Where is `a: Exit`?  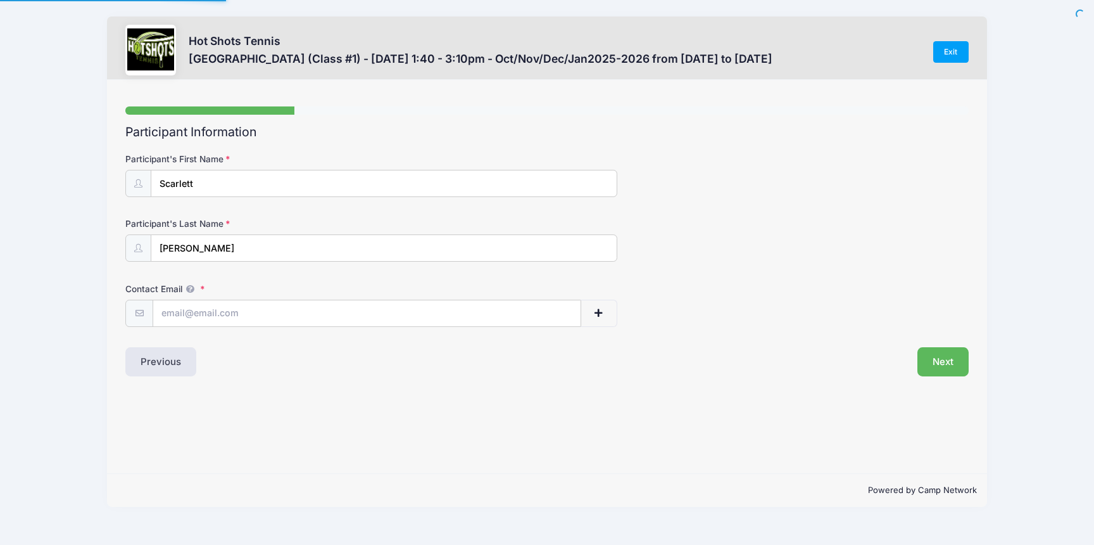
a: Exit is located at coordinates (951, 52).